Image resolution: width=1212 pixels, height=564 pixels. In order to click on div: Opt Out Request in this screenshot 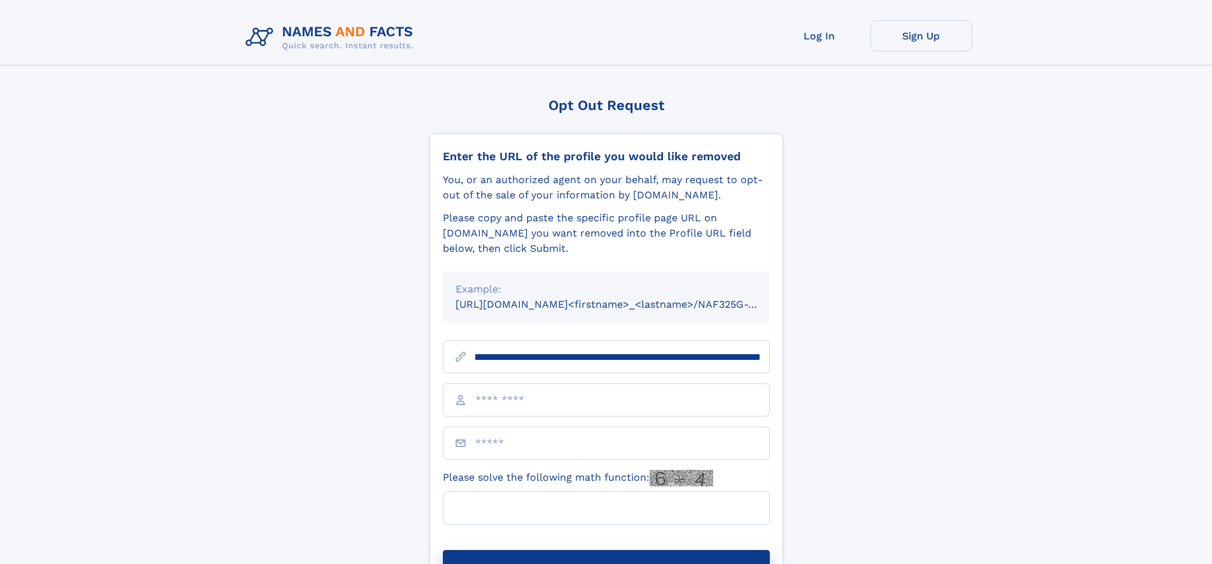, I will do `click(606, 105)`.